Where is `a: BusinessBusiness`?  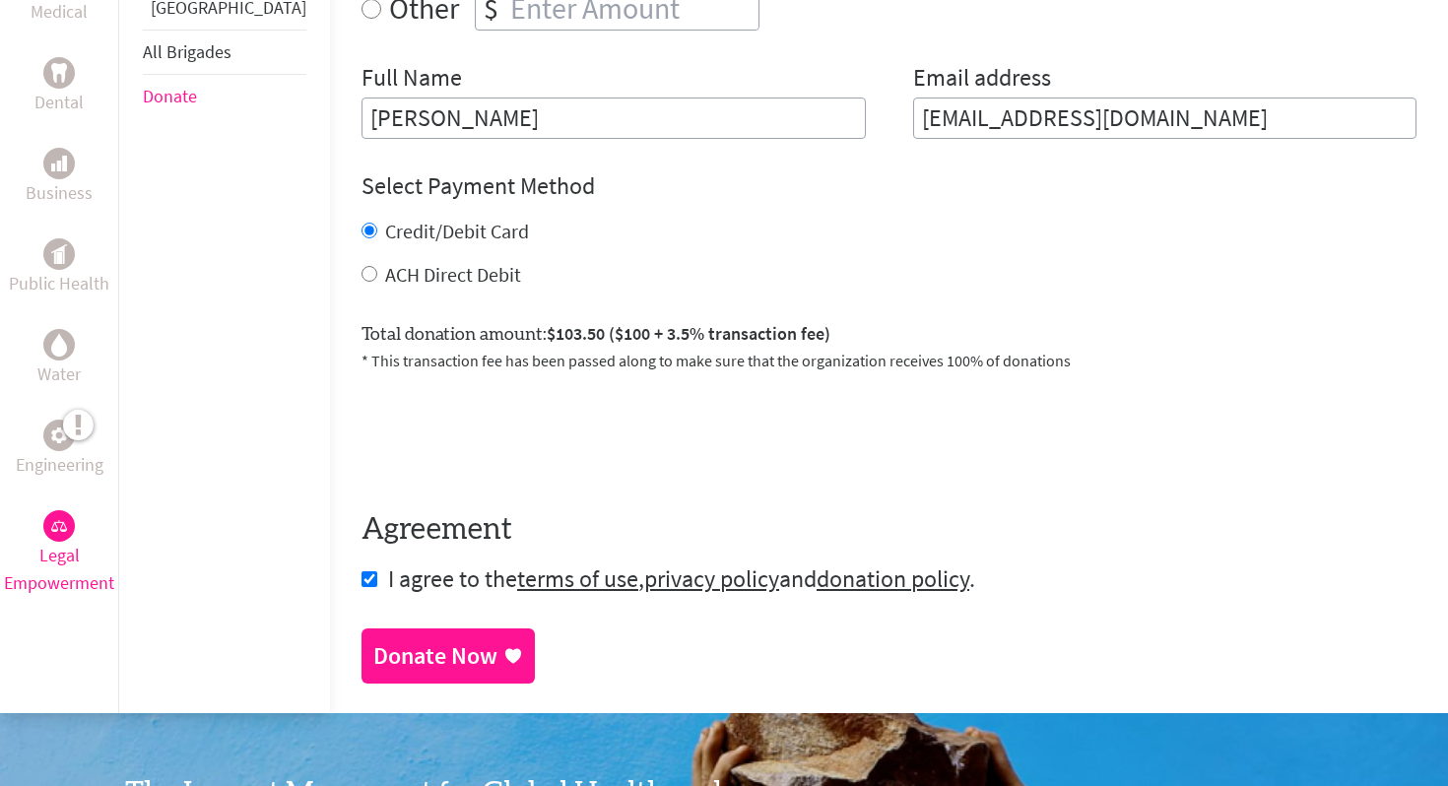 a: BusinessBusiness is located at coordinates (59, 177).